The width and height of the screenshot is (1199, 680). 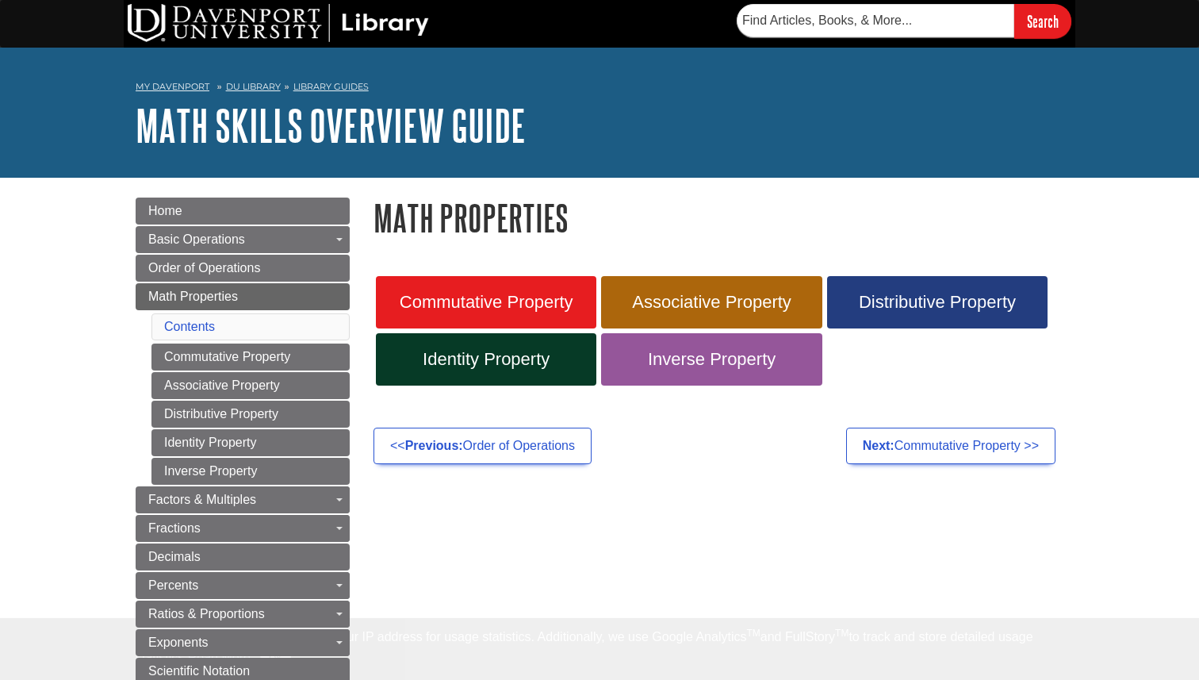 What do you see at coordinates (600, 649) in the screenshot?
I see `div: This site uses cookies and records your IP address for usage statistics. Additionally, we use Goo...` at bounding box center [600, 649].